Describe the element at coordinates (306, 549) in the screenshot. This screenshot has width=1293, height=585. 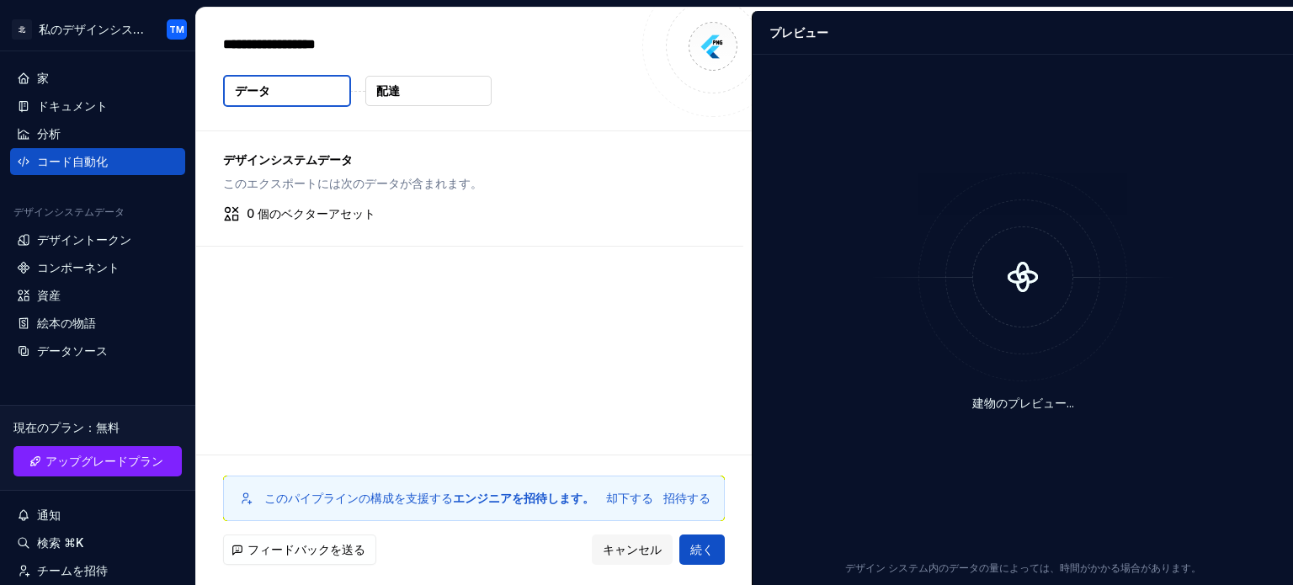
I see `font: フィードバックを送る` at that location.